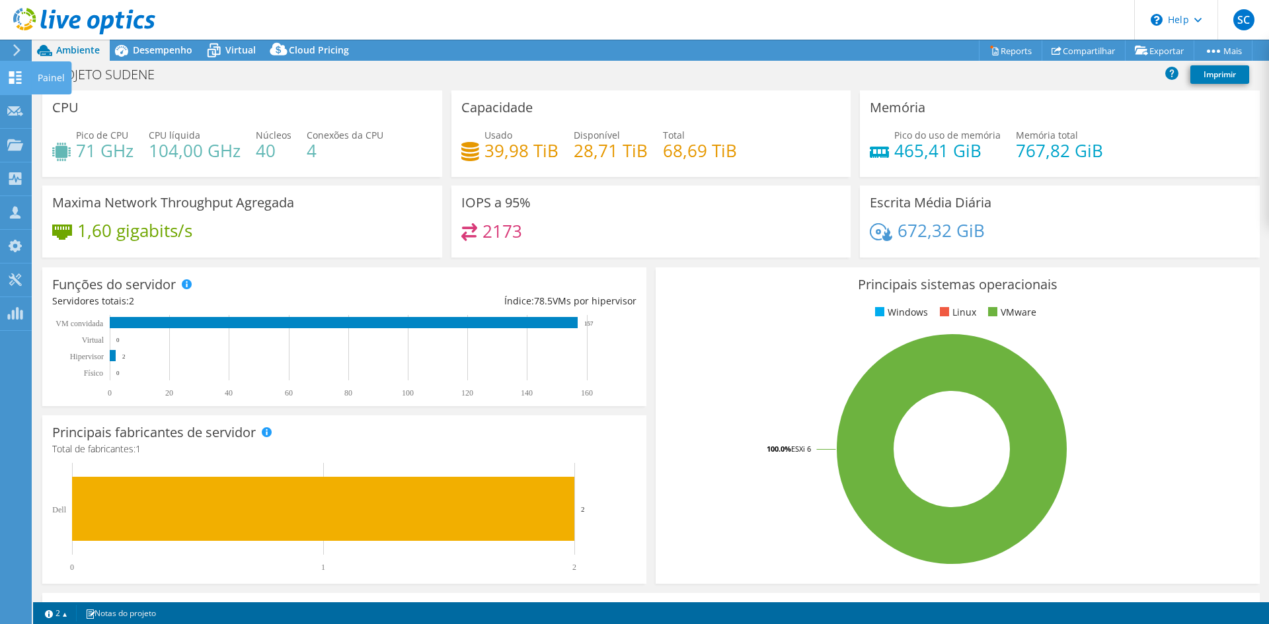  I want to click on h4: 68,69 TiB, so click(700, 151).